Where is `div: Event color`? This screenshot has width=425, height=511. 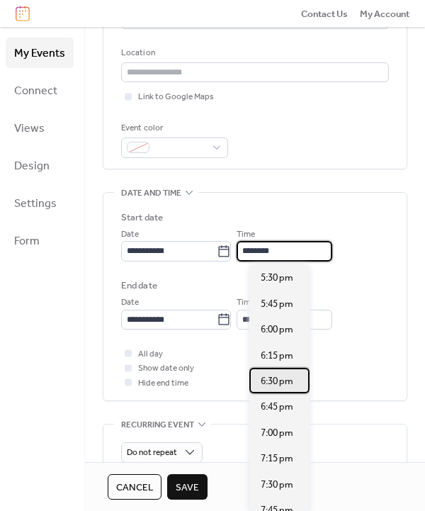
div: Event color is located at coordinates (173, 128).